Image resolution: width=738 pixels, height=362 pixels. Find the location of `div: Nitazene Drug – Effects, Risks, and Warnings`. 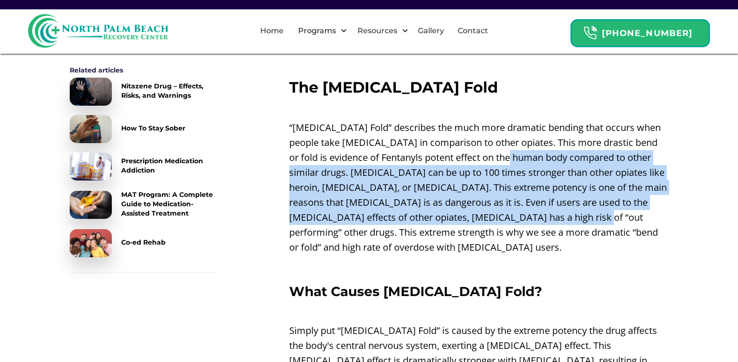

div: Nitazene Drug – Effects, Risks, and Warnings is located at coordinates (170, 91).